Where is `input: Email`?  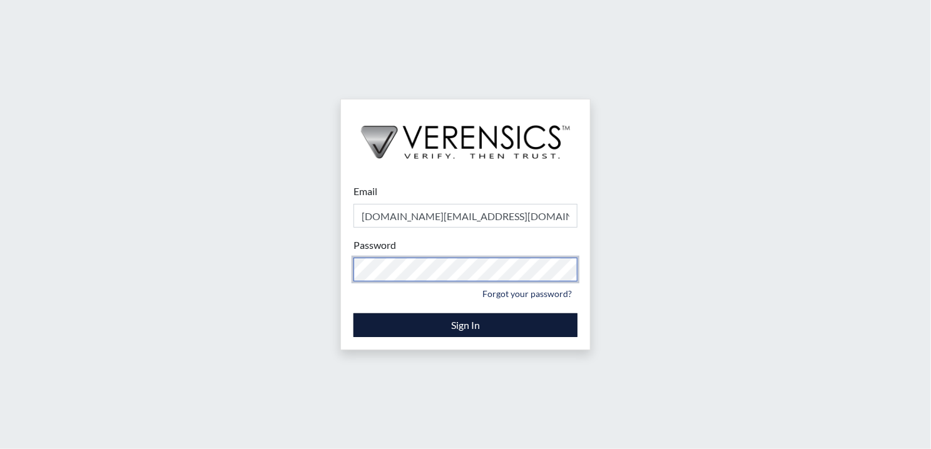 input: Email is located at coordinates (465, 216).